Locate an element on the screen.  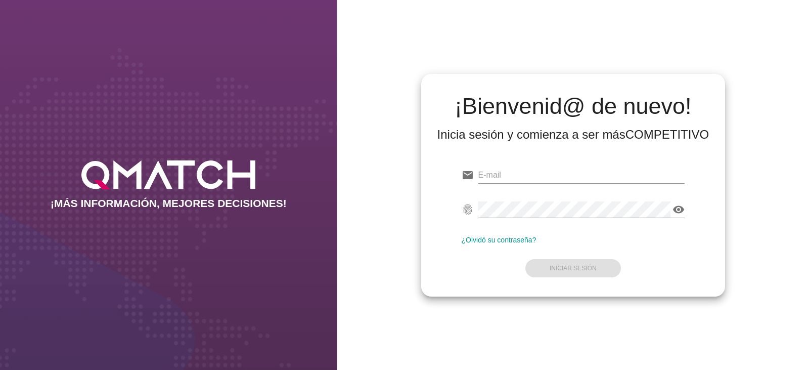
h2: ¡MÁS INFORMACIÓN, MEJORES DECISIONES! is located at coordinates (168, 203).